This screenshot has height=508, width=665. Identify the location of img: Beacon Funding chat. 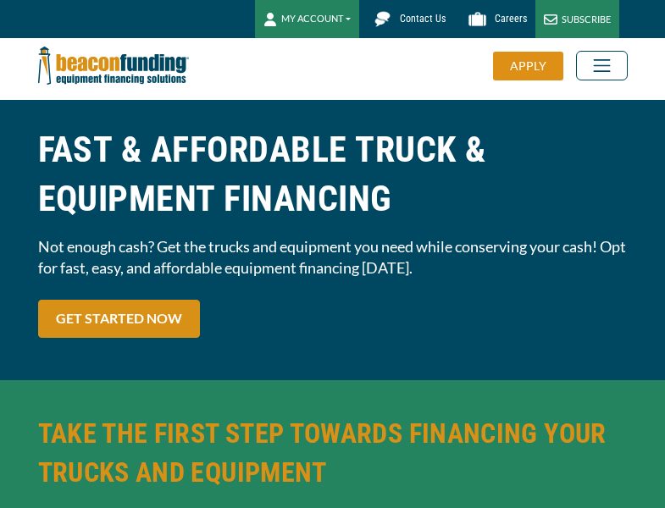
(382, 19).